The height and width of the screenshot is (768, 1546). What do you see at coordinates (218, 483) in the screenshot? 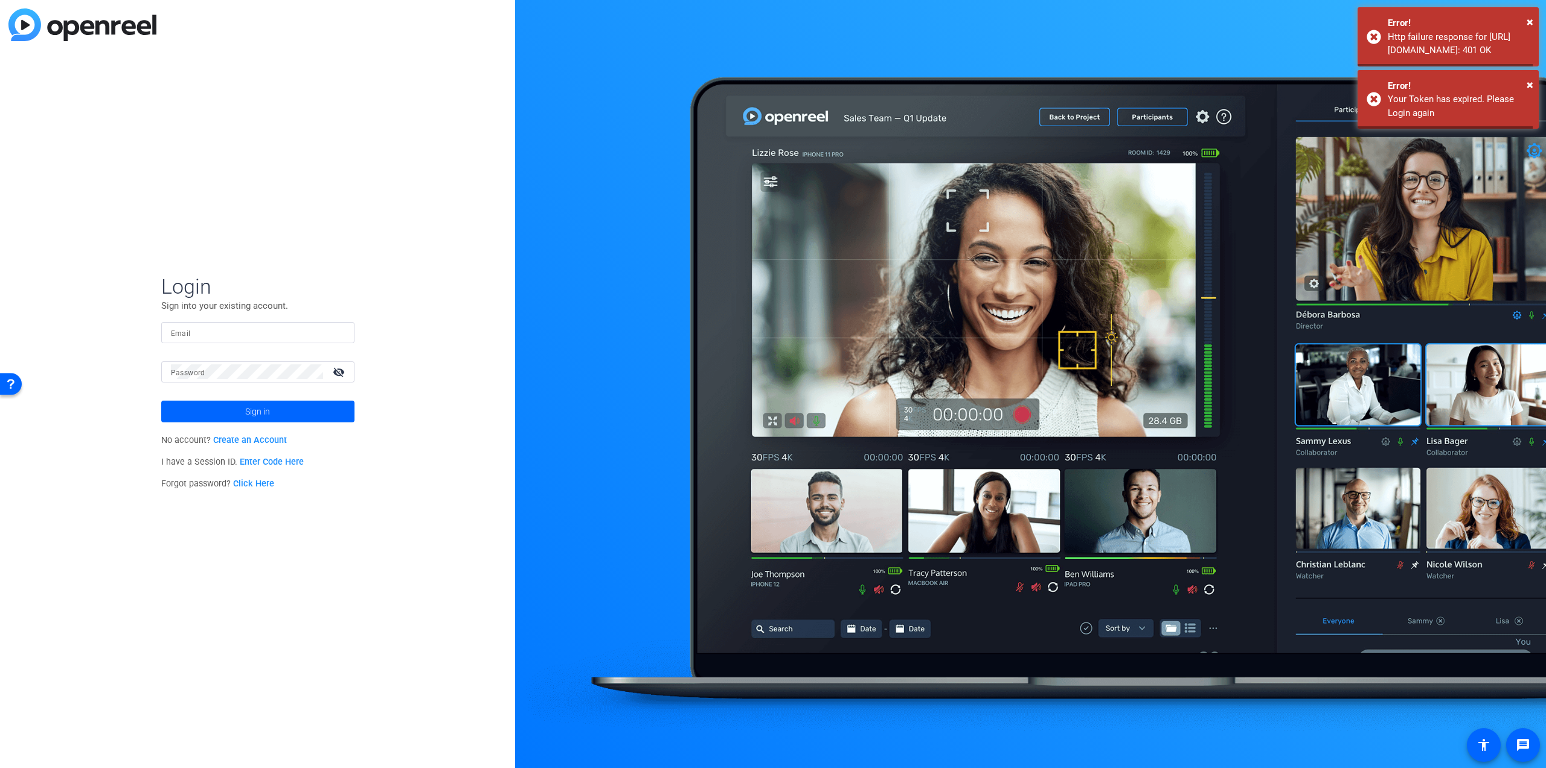
I see `span: Forgot password?` at bounding box center [218, 483].